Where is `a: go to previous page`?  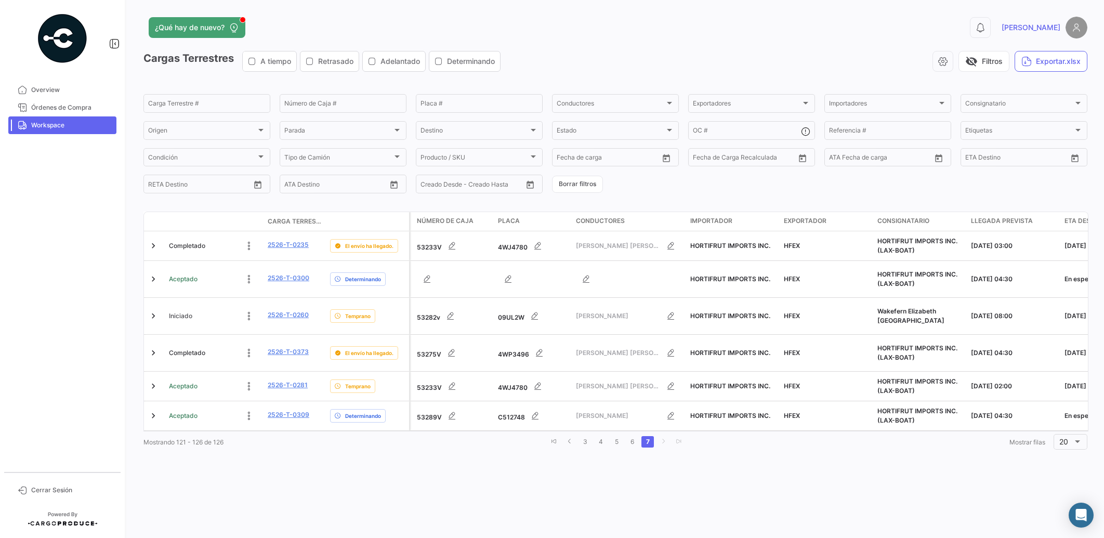 a: go to previous page is located at coordinates (570, 442).